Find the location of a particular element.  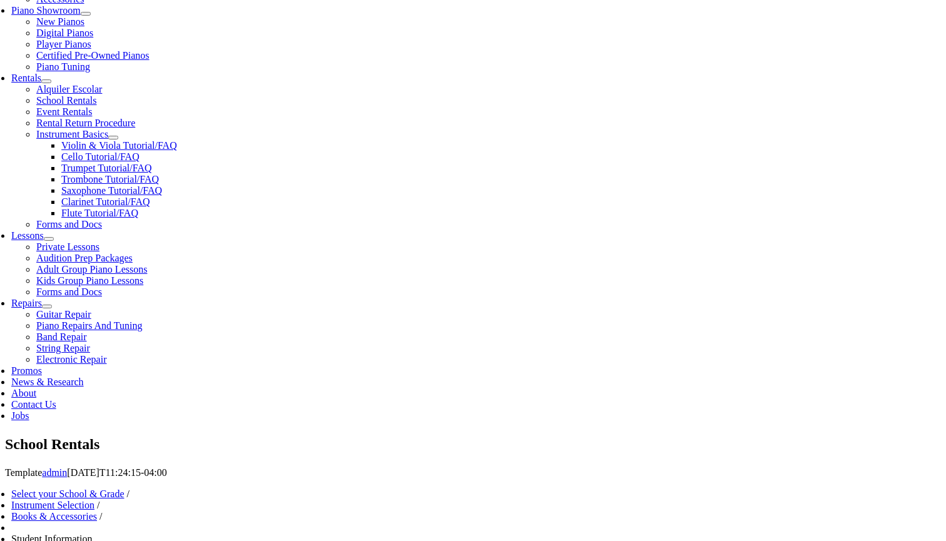

a: Guitar Repair is located at coordinates (64, 314).